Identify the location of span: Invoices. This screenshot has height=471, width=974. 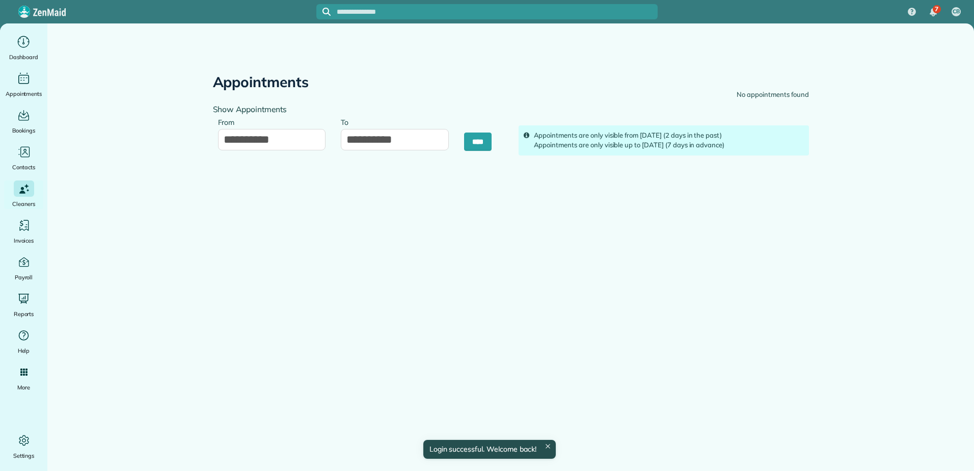
(24, 240).